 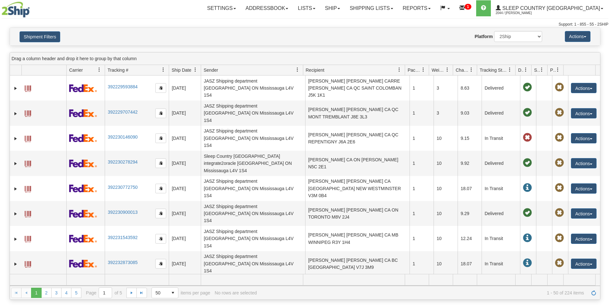 What do you see at coordinates (66, 293) in the screenshot?
I see `a: 4` at bounding box center [66, 293].